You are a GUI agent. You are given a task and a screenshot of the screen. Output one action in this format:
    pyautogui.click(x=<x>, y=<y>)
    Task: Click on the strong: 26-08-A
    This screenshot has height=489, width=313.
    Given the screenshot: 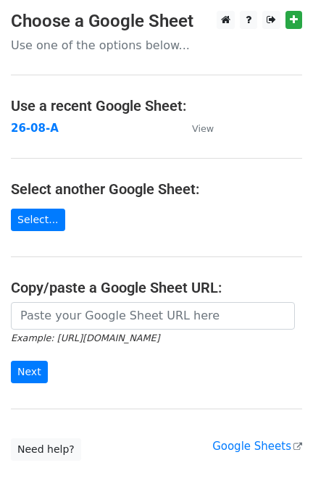 What is the action you would take?
    pyautogui.click(x=35, y=128)
    